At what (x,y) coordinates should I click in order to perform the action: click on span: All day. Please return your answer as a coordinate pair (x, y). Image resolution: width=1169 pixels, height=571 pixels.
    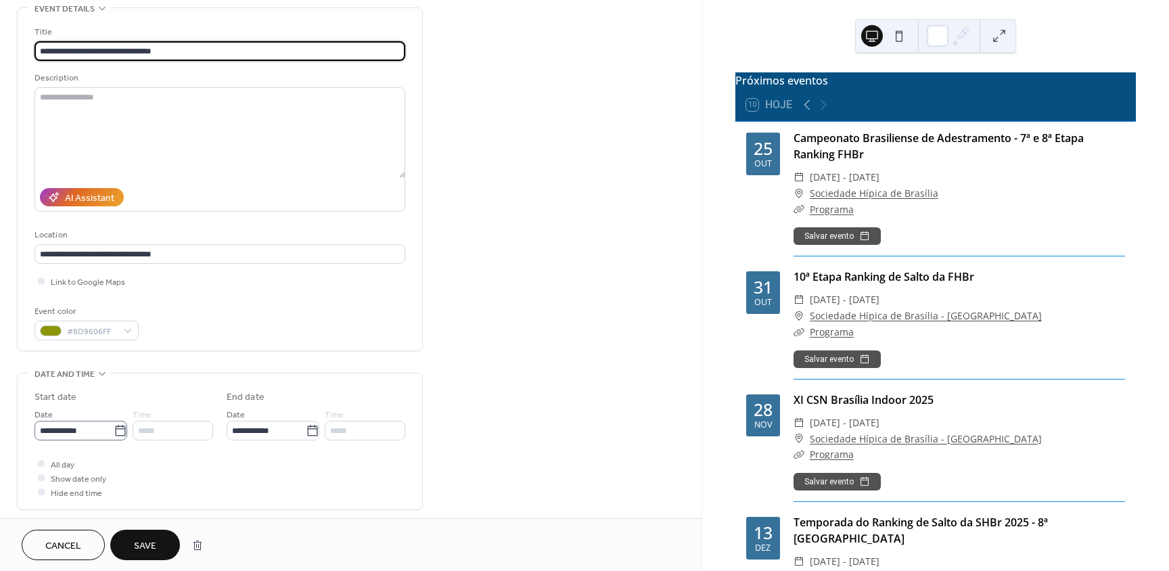
    Looking at the image, I should click on (62, 465).